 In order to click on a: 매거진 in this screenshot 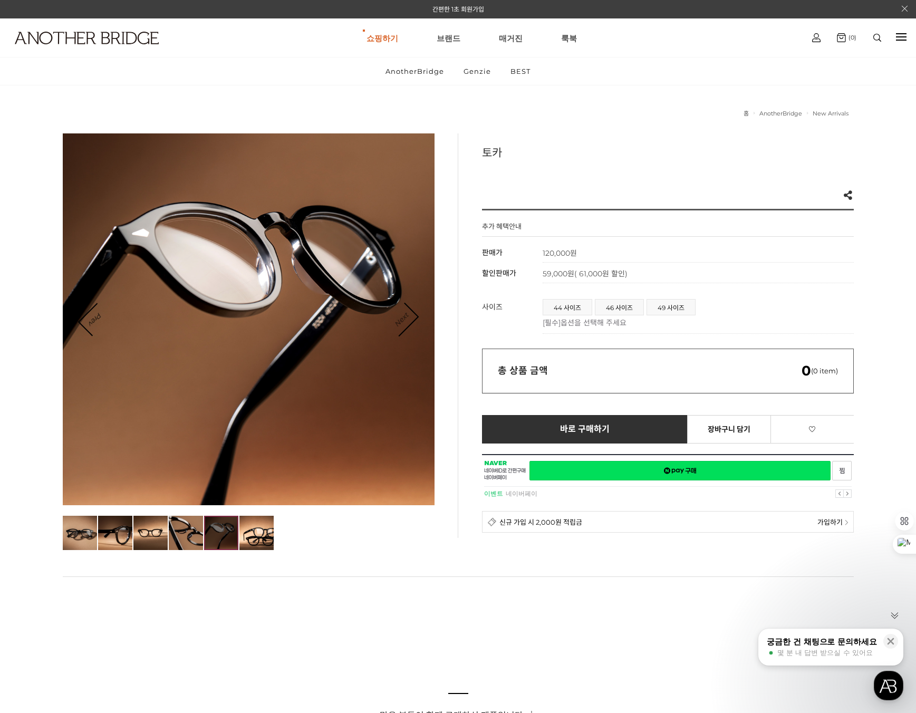, I will do `click(511, 38)`.